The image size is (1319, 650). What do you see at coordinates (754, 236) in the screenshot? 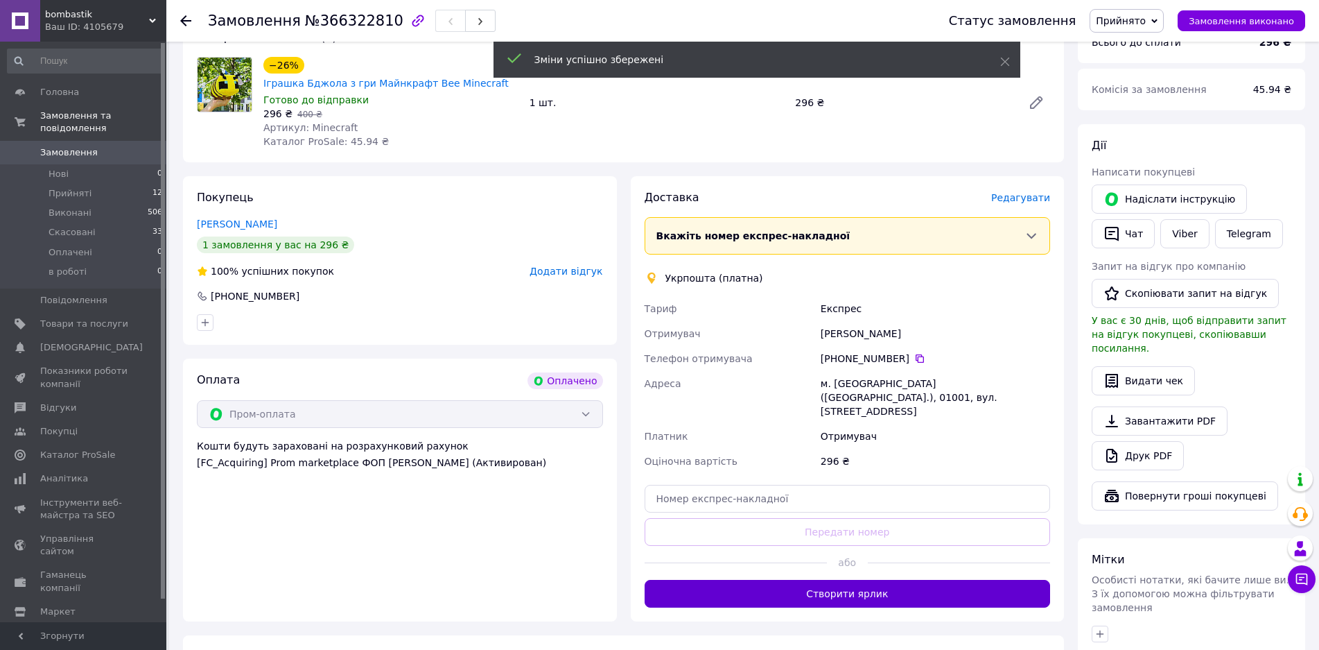
I see `span: Вкажіть номер експрес-накладної` at bounding box center [754, 236].